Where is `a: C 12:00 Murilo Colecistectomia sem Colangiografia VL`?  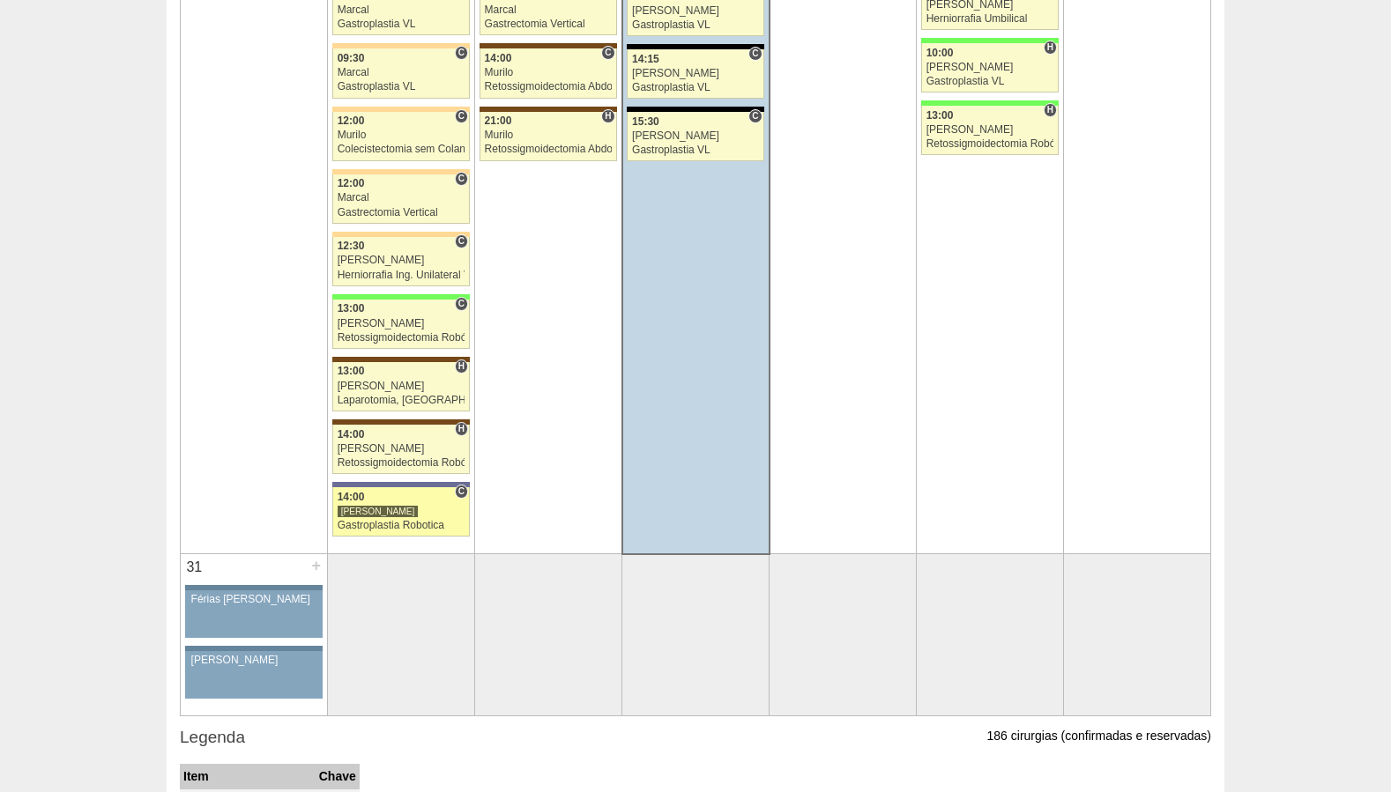 a: C 12:00 Murilo Colecistectomia sem Colangiografia VL is located at coordinates (401, 137).